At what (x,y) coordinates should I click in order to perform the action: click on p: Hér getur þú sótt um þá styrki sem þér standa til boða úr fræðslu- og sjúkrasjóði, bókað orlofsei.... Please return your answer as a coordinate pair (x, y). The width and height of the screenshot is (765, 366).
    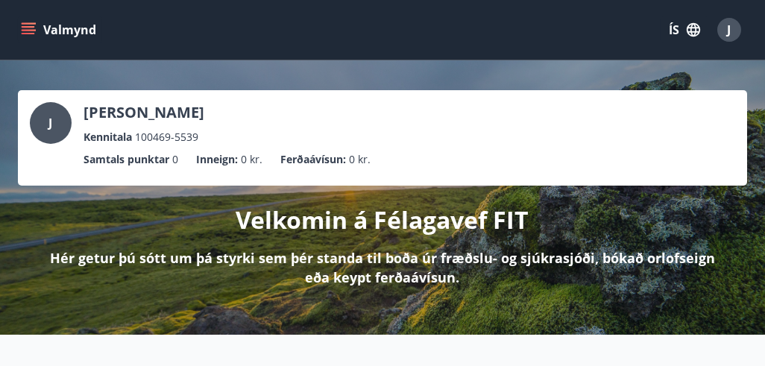
    Looking at the image, I should click on (383, 268).